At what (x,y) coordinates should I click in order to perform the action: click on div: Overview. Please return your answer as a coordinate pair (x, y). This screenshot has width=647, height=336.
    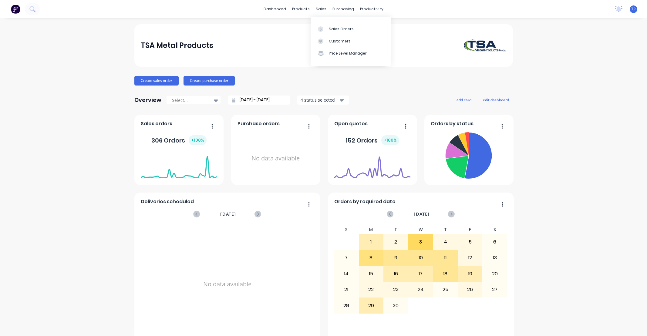
    Looking at the image, I should click on (148, 100).